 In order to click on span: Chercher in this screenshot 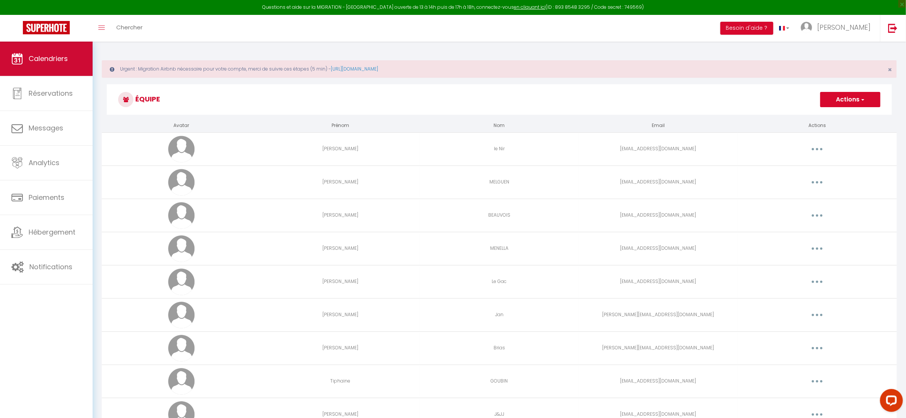, I will do `click(129, 27)`.